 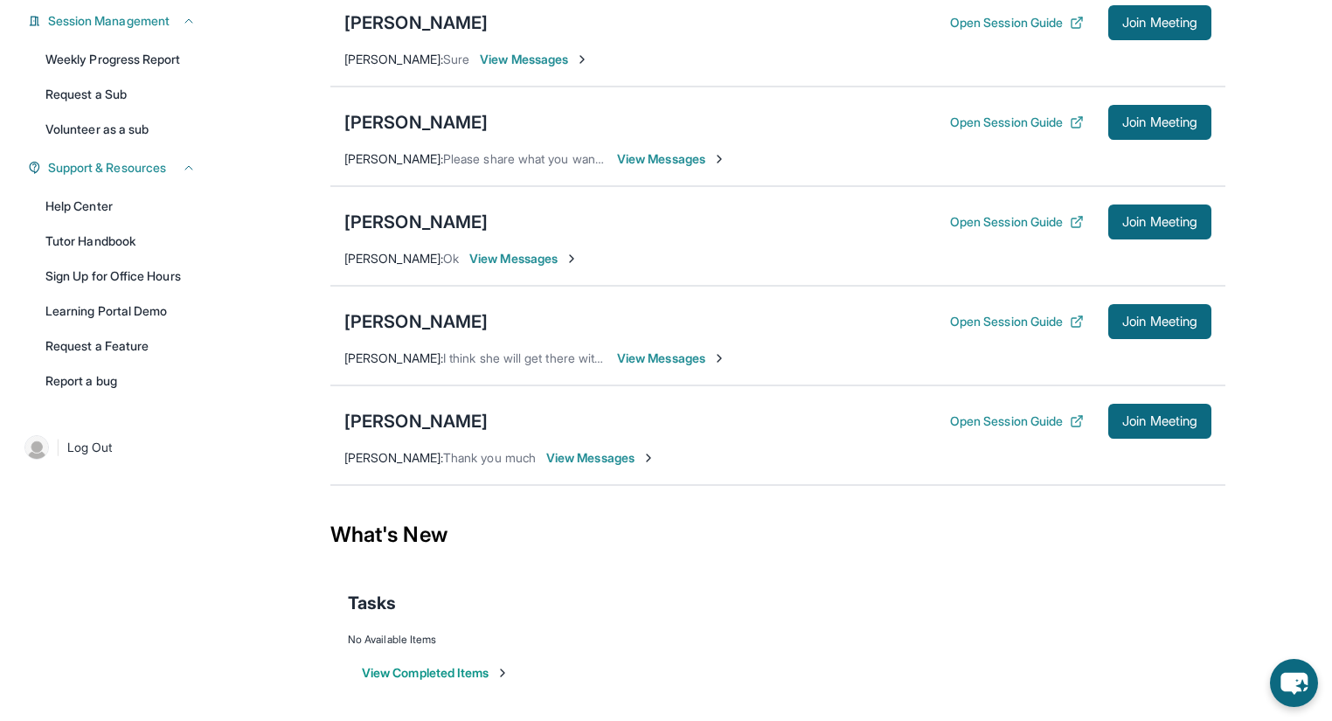 What do you see at coordinates (121, 311) in the screenshot?
I see `a: Learning Portal Demo` at bounding box center [121, 311].